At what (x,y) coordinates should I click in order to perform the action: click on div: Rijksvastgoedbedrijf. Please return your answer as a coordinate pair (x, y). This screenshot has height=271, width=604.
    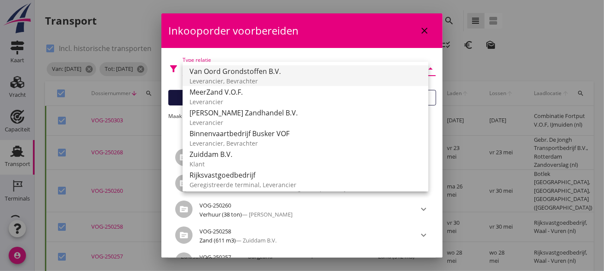
    Looking at the image, I should click on (306, 175).